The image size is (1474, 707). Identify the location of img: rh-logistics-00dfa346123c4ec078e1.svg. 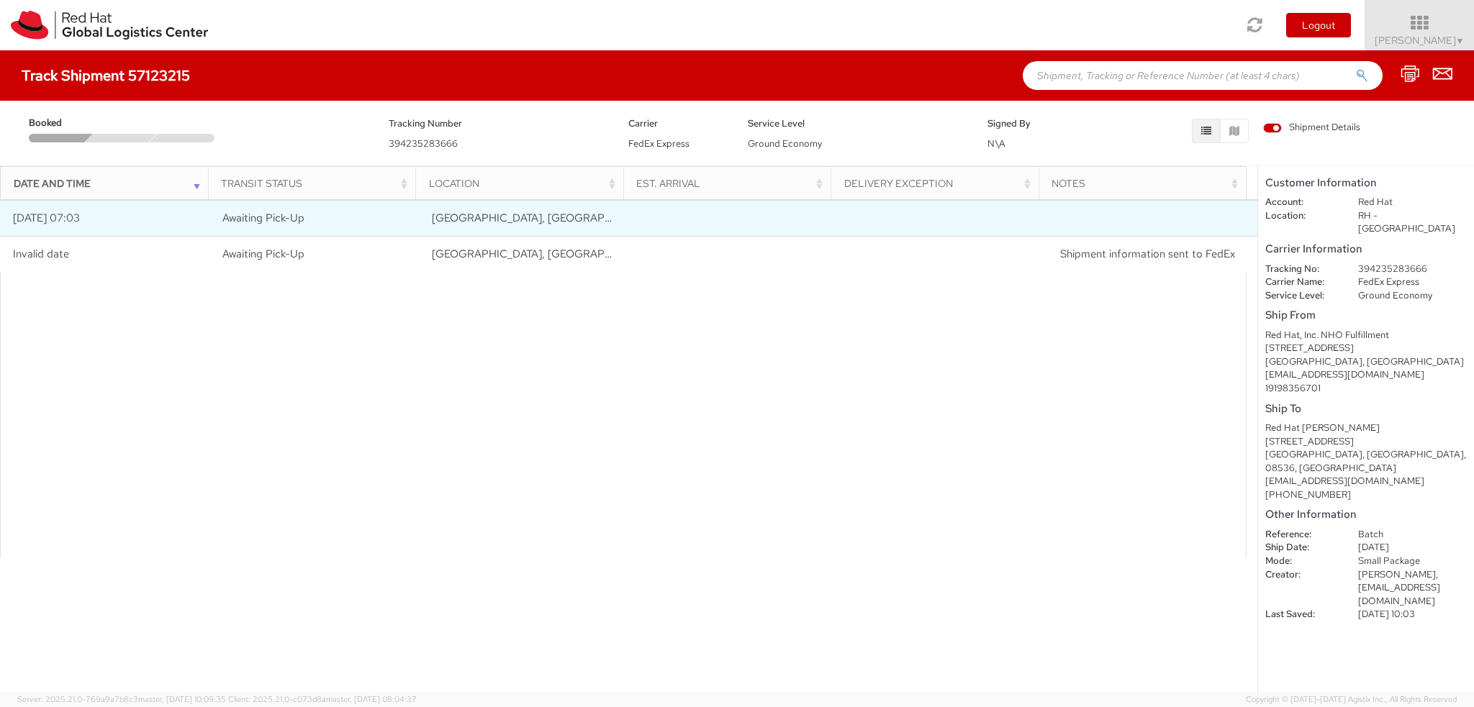
(109, 25).